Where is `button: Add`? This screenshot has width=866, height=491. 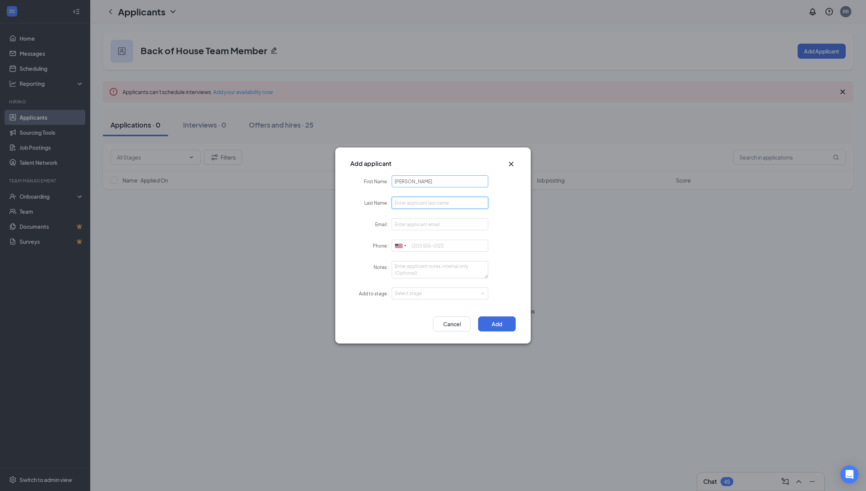 button: Add is located at coordinates (497, 324).